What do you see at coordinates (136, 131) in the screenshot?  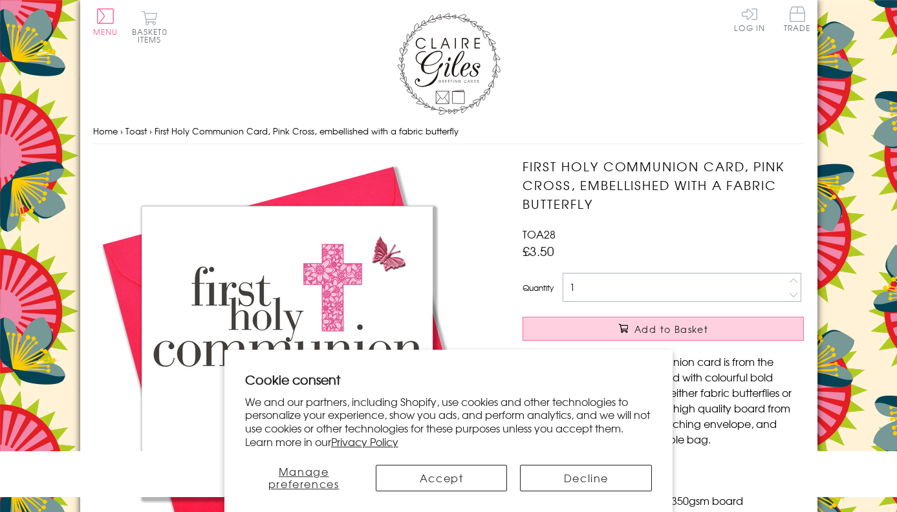 I see `a: Toast` at bounding box center [136, 131].